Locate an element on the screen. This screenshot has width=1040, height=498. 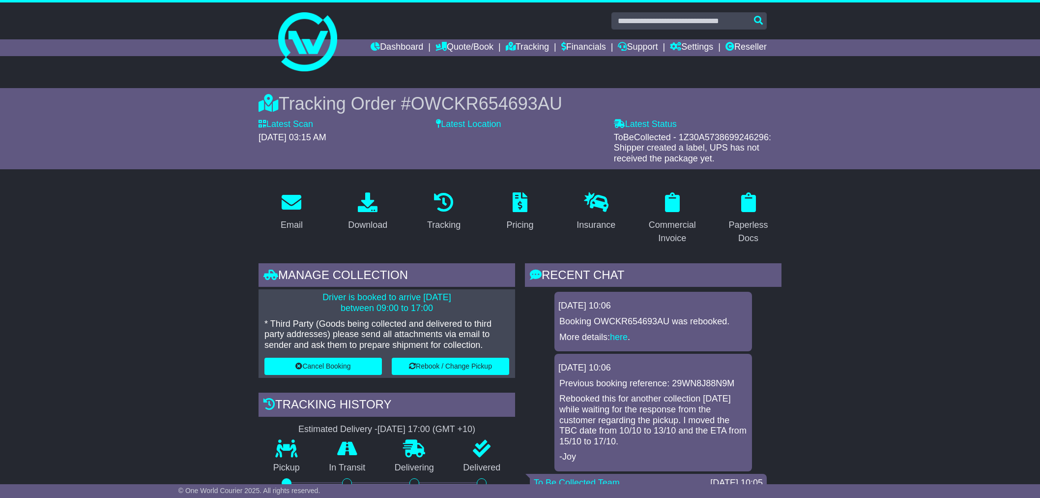
label: Latest Status is located at coordinates (646, 124).